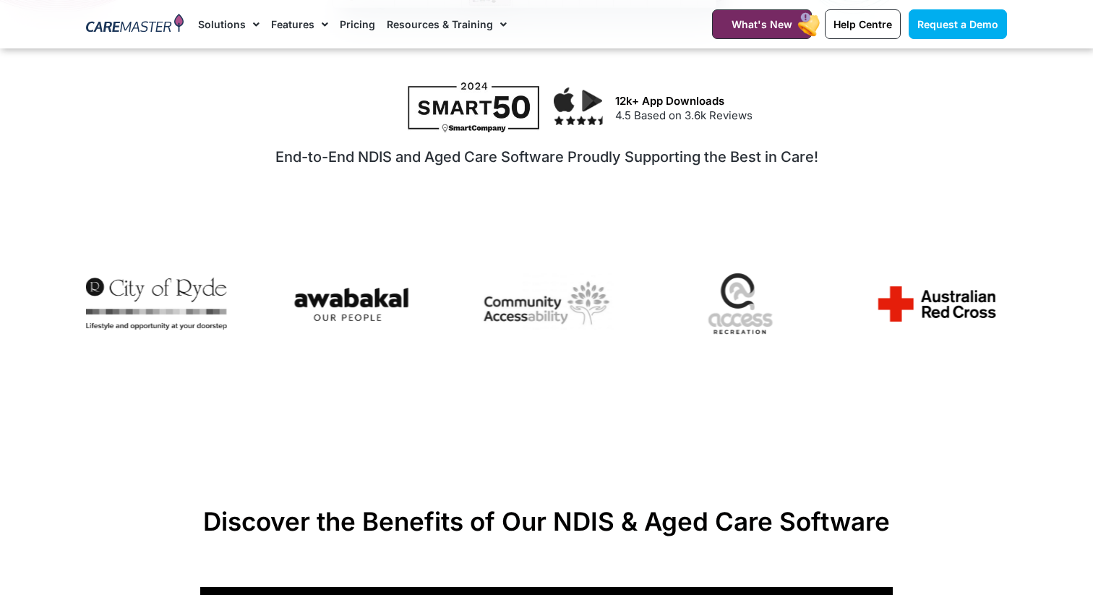  Describe the element at coordinates (741, 306) in the screenshot. I see `div: 7 / 7` at that location.